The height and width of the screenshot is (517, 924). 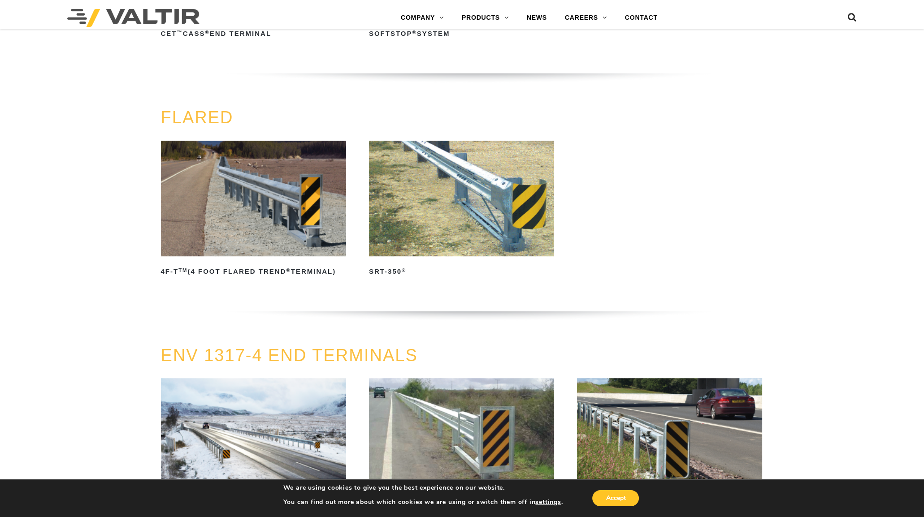 What do you see at coordinates (253, 272) in the screenshot?
I see `h2: 4F-T (4 Foot Flared TREND Terminal)` at bounding box center [253, 272].